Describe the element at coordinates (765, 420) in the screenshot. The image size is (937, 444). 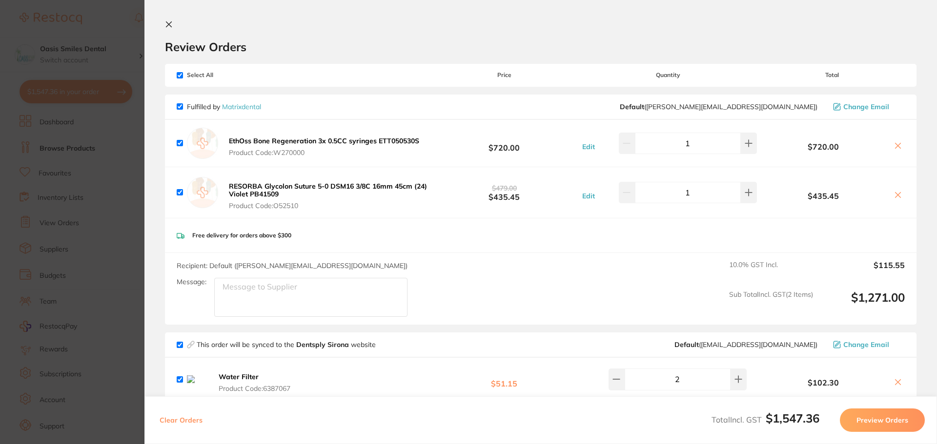
I see `span: Total Incl. GST` at that location.